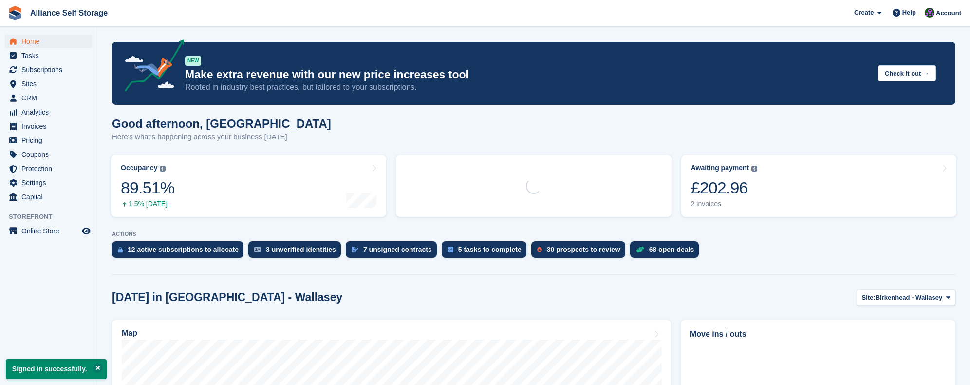 The width and height of the screenshot is (970, 385). Describe the element at coordinates (450, 249) in the screenshot. I see `img: task-75834270c22a3079a89374b754ae025e5fb1db73e45f91037f5363f120a921f8.svg` at that location.